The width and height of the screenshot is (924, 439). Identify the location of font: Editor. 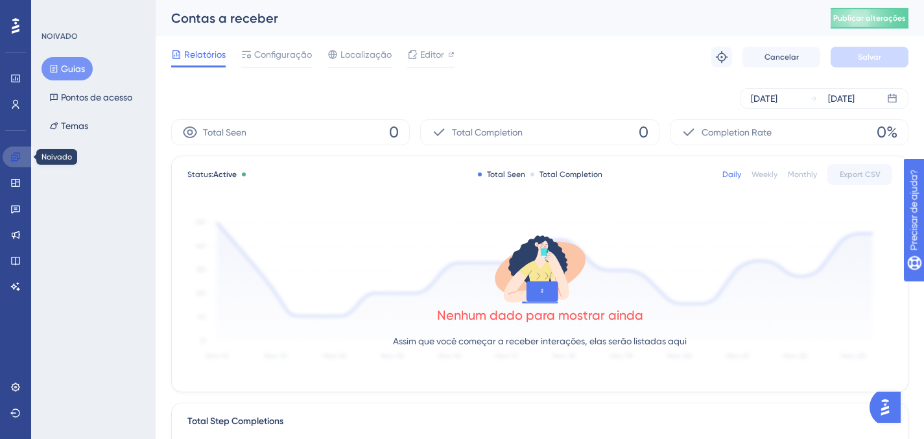
(432, 54).